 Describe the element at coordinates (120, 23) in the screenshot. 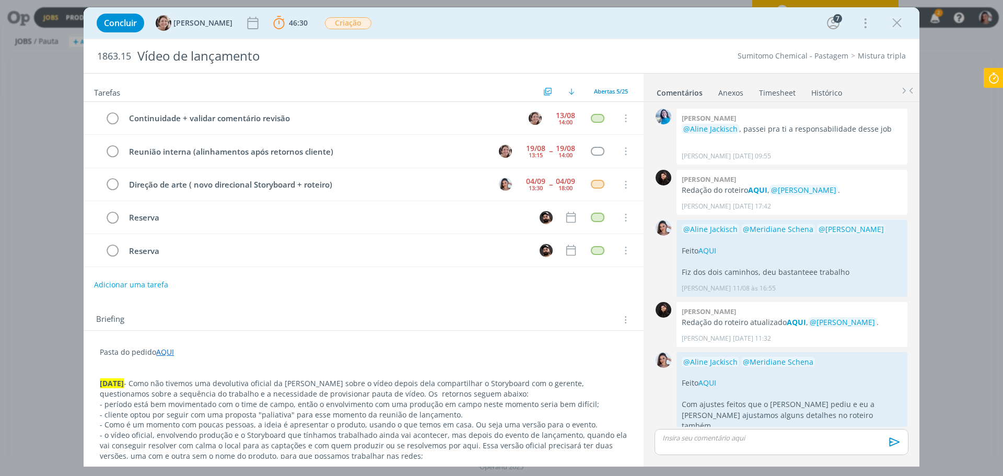

I see `span: Concluir` at that location.